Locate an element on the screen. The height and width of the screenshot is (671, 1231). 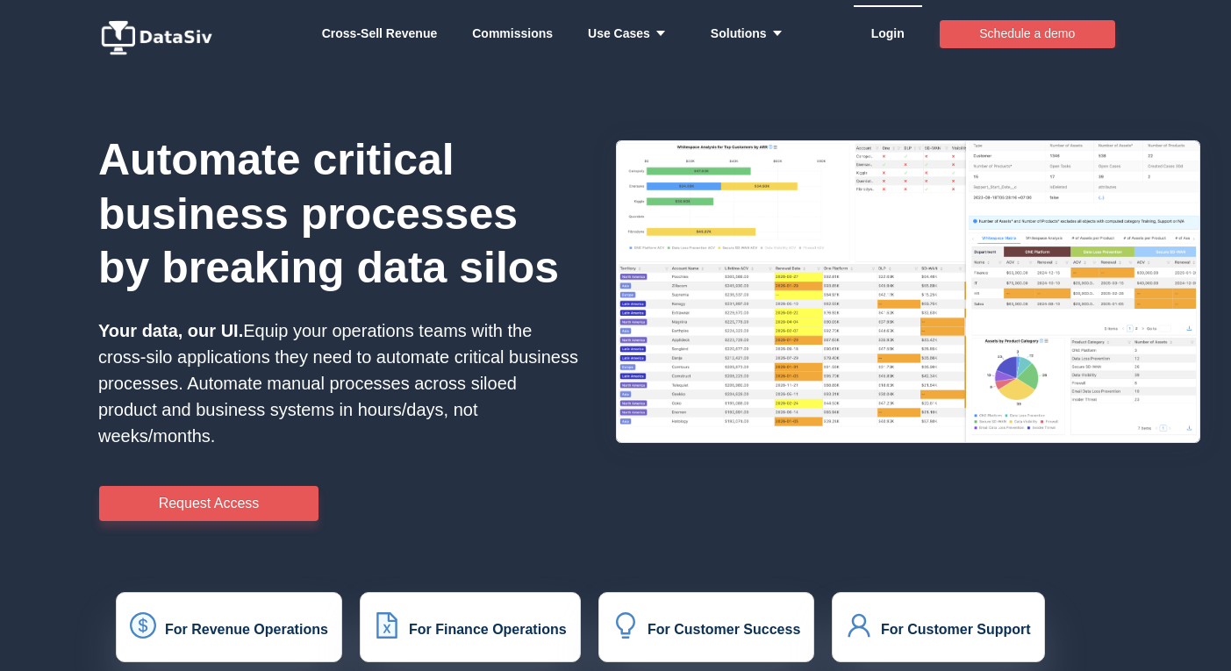
a: Whitespace is located at coordinates (380, 33).